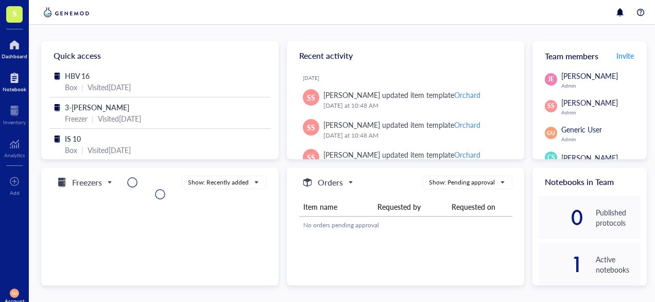 The image size is (655, 302). Describe the element at coordinates (76, 118) in the screenshot. I see `div: Freezer` at that location.